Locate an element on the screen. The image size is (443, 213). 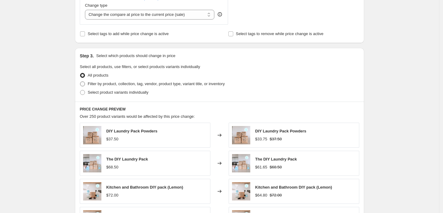
strike: $37.50 is located at coordinates (276, 139).